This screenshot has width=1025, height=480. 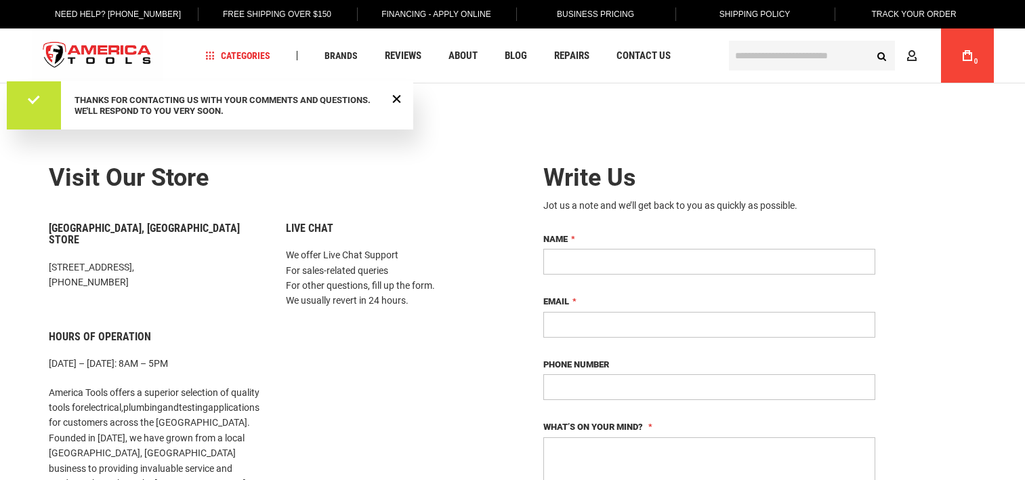 What do you see at coordinates (157, 337) in the screenshot?
I see `h6: Hours of Operation` at bounding box center [157, 337].